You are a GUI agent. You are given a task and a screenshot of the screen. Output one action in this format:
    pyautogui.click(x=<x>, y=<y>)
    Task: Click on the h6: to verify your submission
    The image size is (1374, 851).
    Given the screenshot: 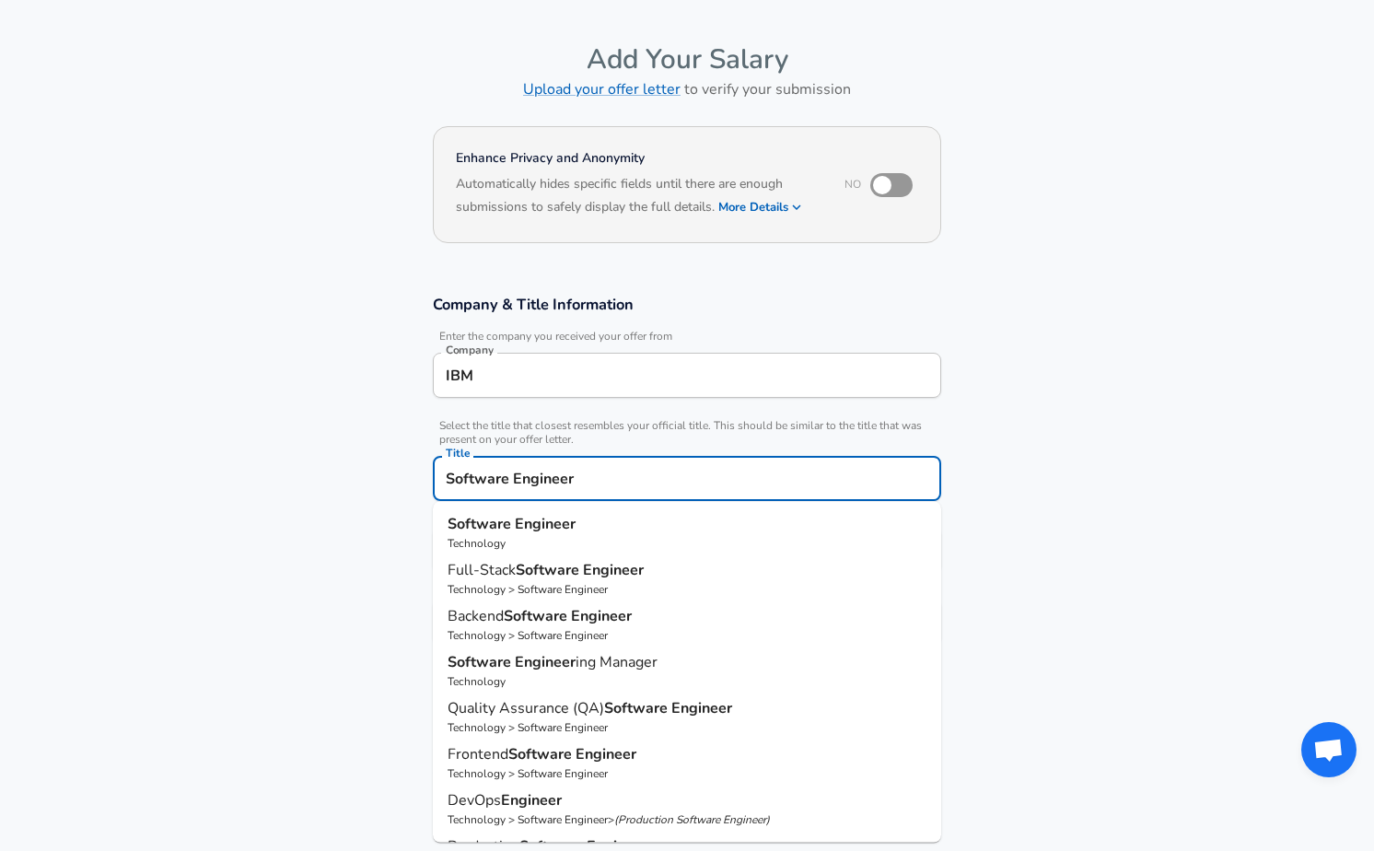 What is the action you would take?
    pyautogui.click(x=687, y=89)
    